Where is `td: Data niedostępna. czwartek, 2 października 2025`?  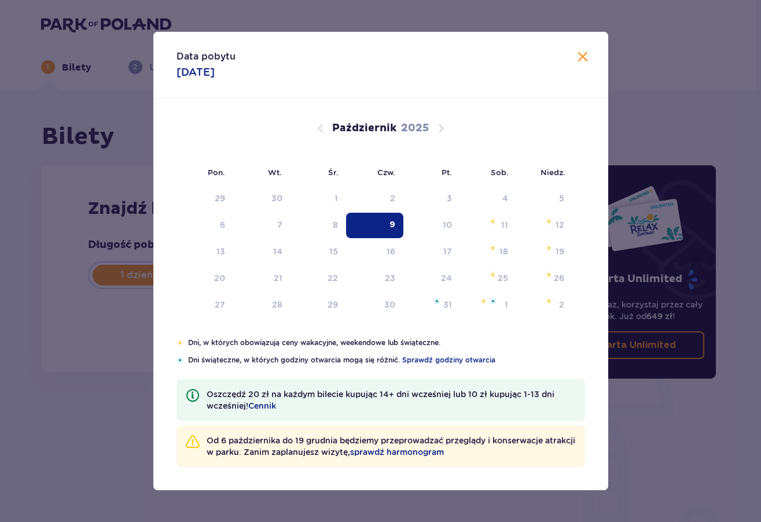
td: Data niedostępna. czwartek, 2 października 2025 is located at coordinates (374, 199).